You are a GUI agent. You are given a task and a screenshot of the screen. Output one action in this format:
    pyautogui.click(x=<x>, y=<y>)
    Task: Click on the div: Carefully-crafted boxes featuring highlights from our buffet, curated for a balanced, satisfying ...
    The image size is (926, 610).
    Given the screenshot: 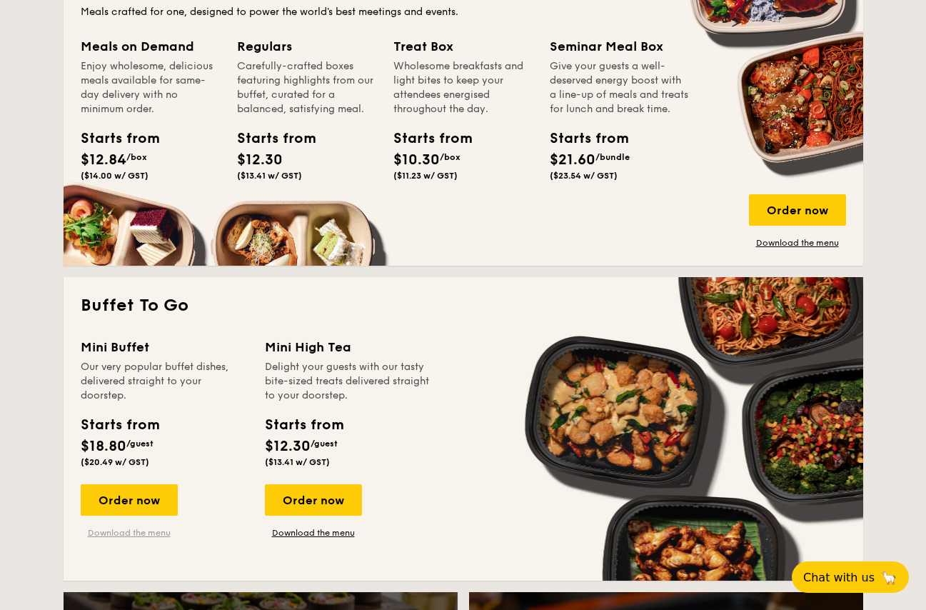 What is the action you would take?
    pyautogui.click(x=306, y=88)
    